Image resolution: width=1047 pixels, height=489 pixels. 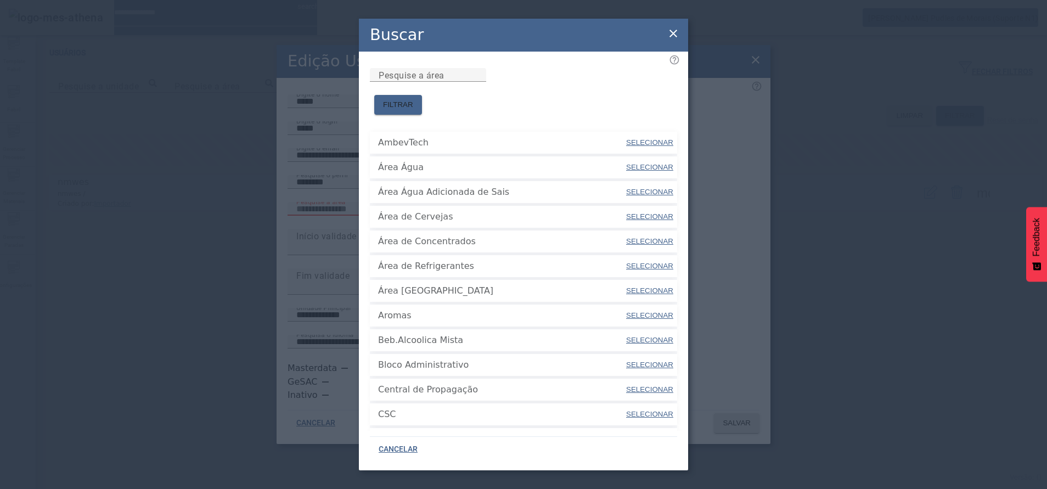 What do you see at coordinates (397, 35) in the screenshot?
I see `h2: Buscar` at bounding box center [397, 35].